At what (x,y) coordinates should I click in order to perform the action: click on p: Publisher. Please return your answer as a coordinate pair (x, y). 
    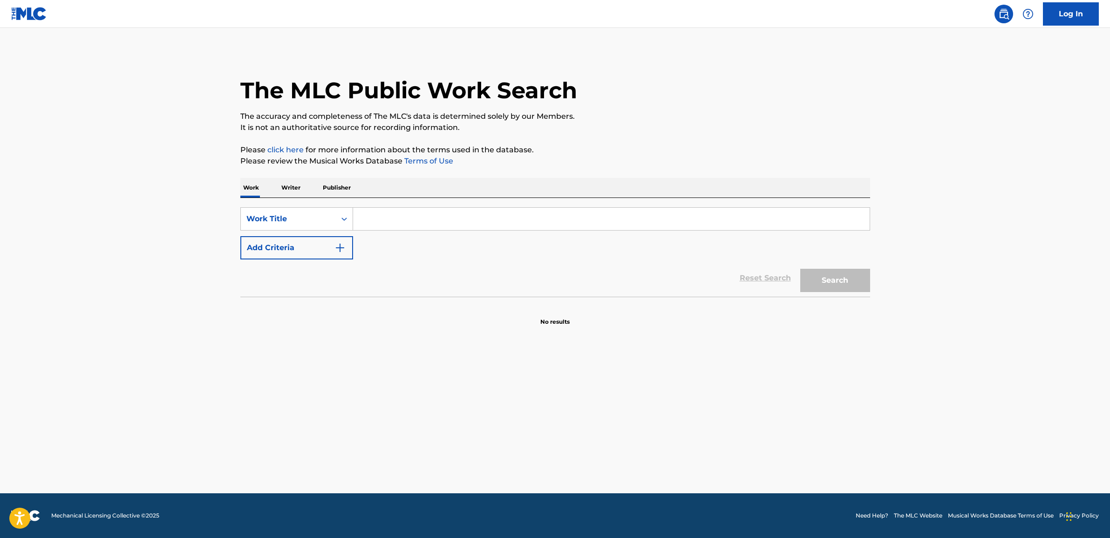
    Looking at the image, I should click on (337, 188).